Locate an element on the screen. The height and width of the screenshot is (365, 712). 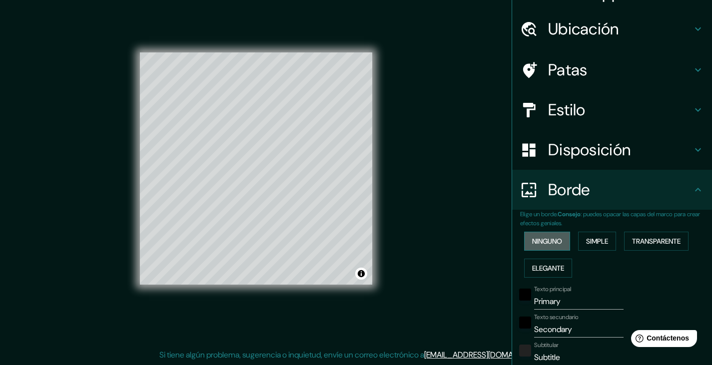
font: Contáctenos is located at coordinates (44, 12).